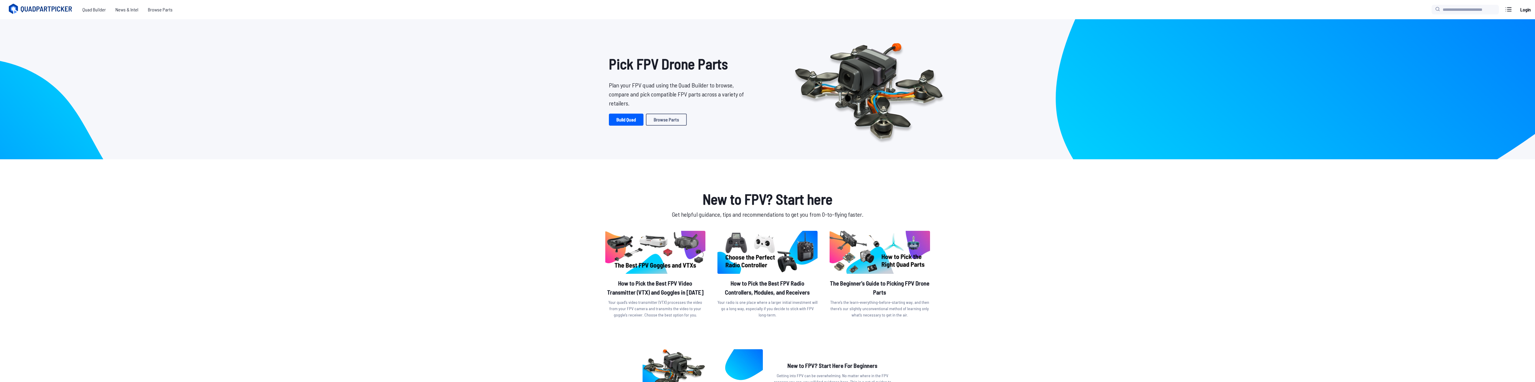  Describe the element at coordinates (869, 89) in the screenshot. I see `img: Quadcopter` at that location.